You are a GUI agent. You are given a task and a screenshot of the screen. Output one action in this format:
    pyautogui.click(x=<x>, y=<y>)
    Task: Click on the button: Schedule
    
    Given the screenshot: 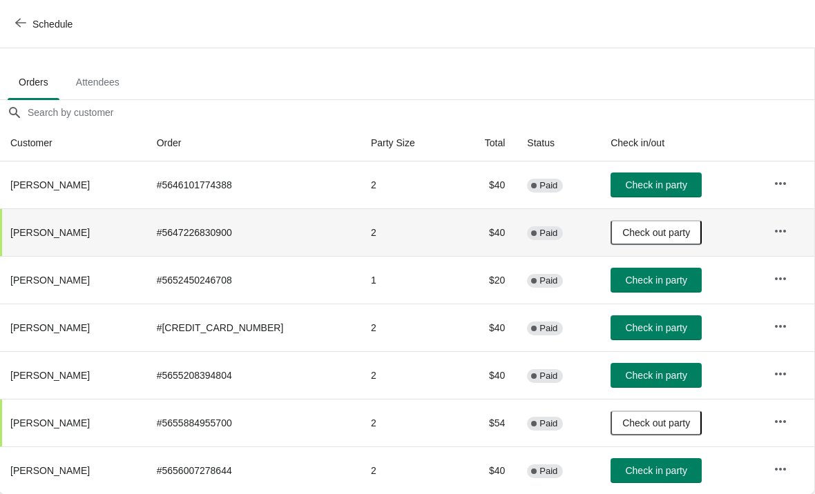 What is the action you would take?
    pyautogui.click(x=45, y=24)
    